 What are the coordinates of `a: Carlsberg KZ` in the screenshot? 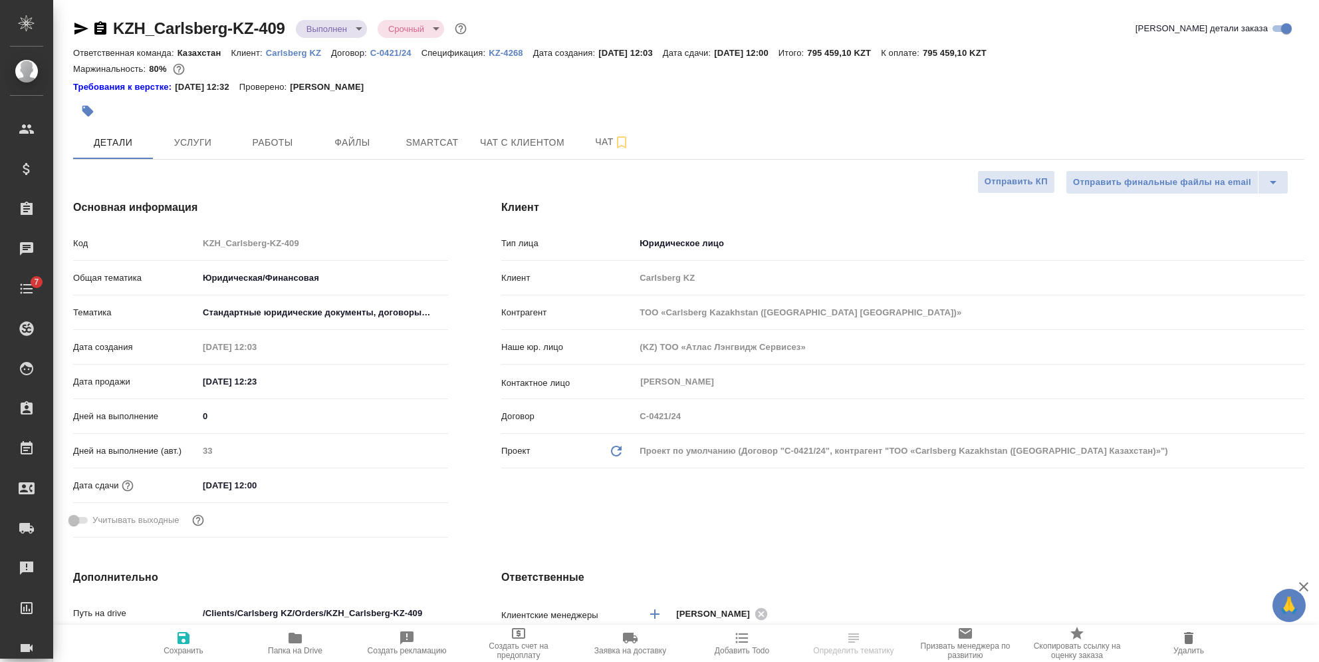 It's located at (299, 52).